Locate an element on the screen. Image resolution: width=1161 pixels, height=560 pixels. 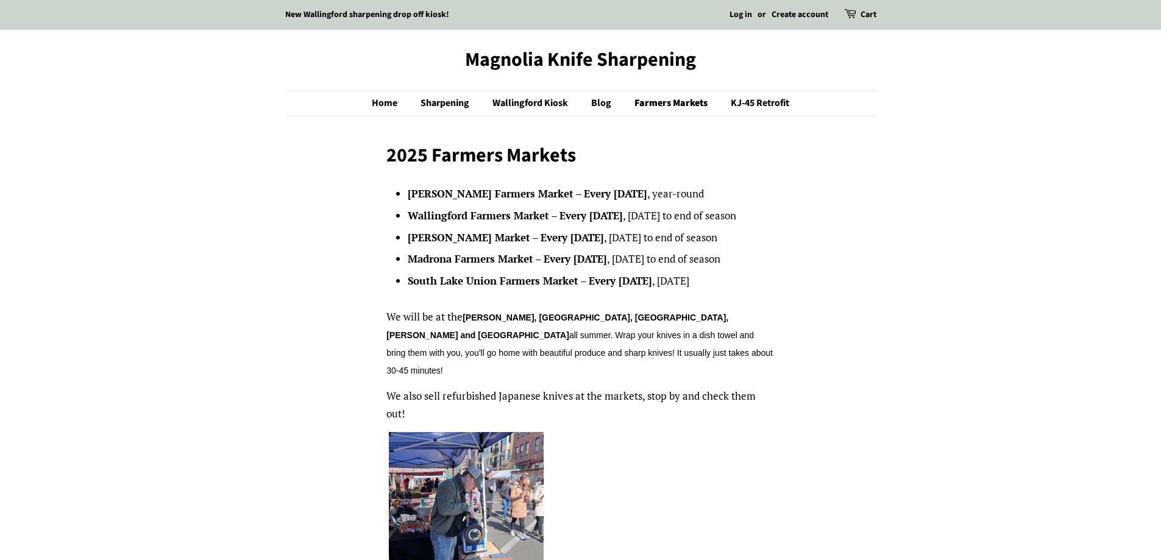
li: – , year-round is located at coordinates (591, 194).